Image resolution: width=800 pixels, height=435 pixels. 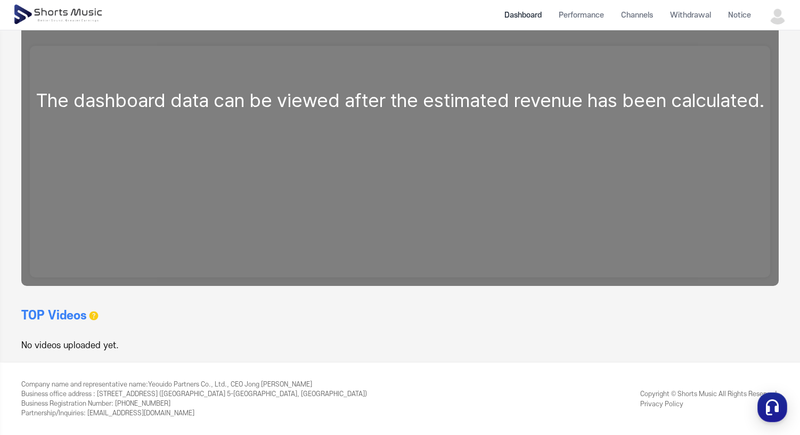 I want to click on li: Performance, so click(x=581, y=15).